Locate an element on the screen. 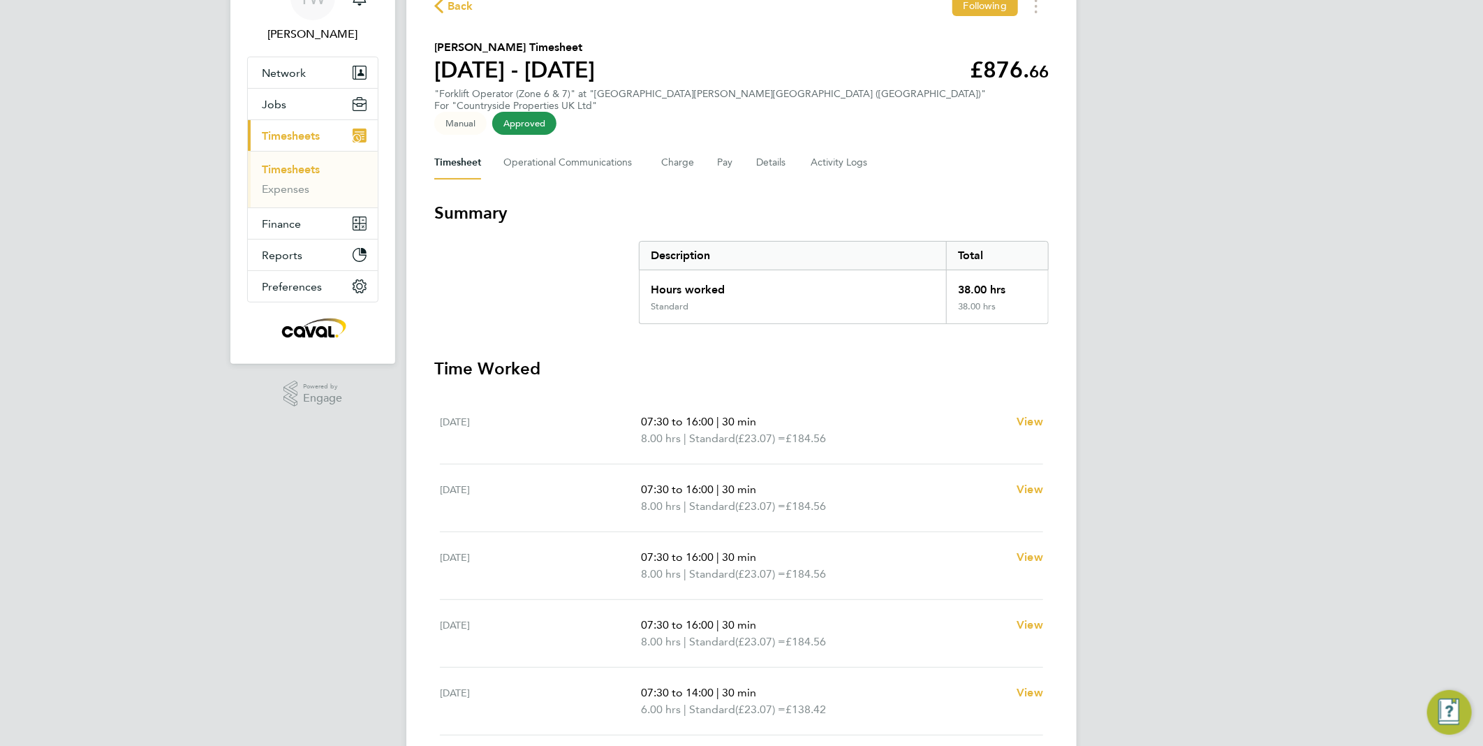 The width and height of the screenshot is (1483, 746). div: Summary is located at coordinates (844, 282).